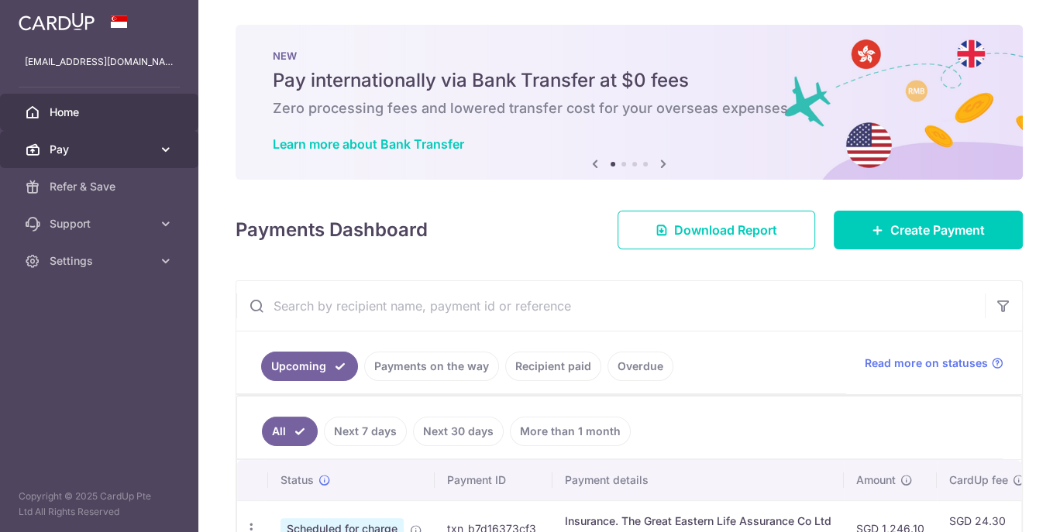 This screenshot has width=1060, height=532. Describe the element at coordinates (368, 144) in the screenshot. I see `a: Learn more about Bank Transfer` at that location.